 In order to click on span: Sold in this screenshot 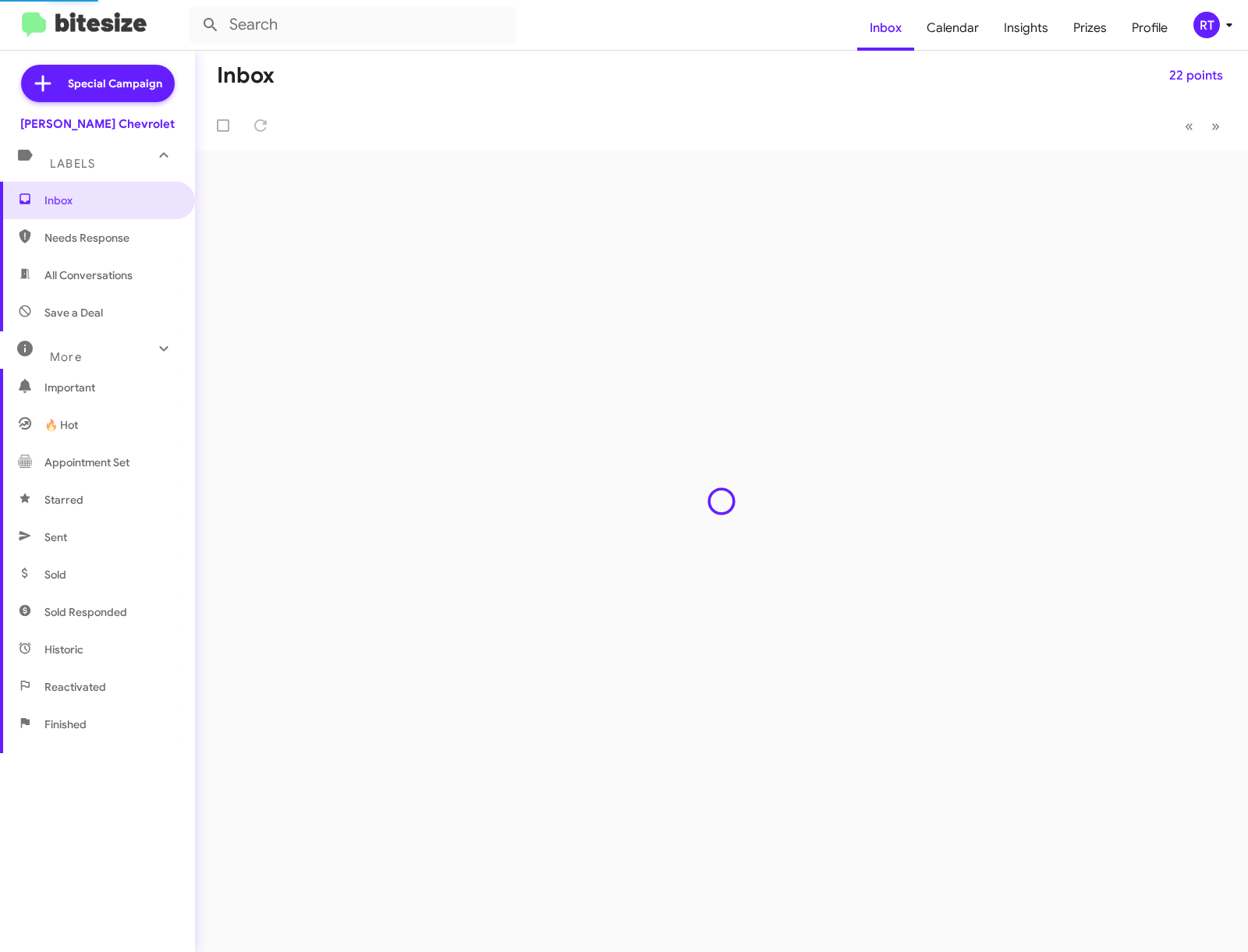, I will do `click(55, 574)`.